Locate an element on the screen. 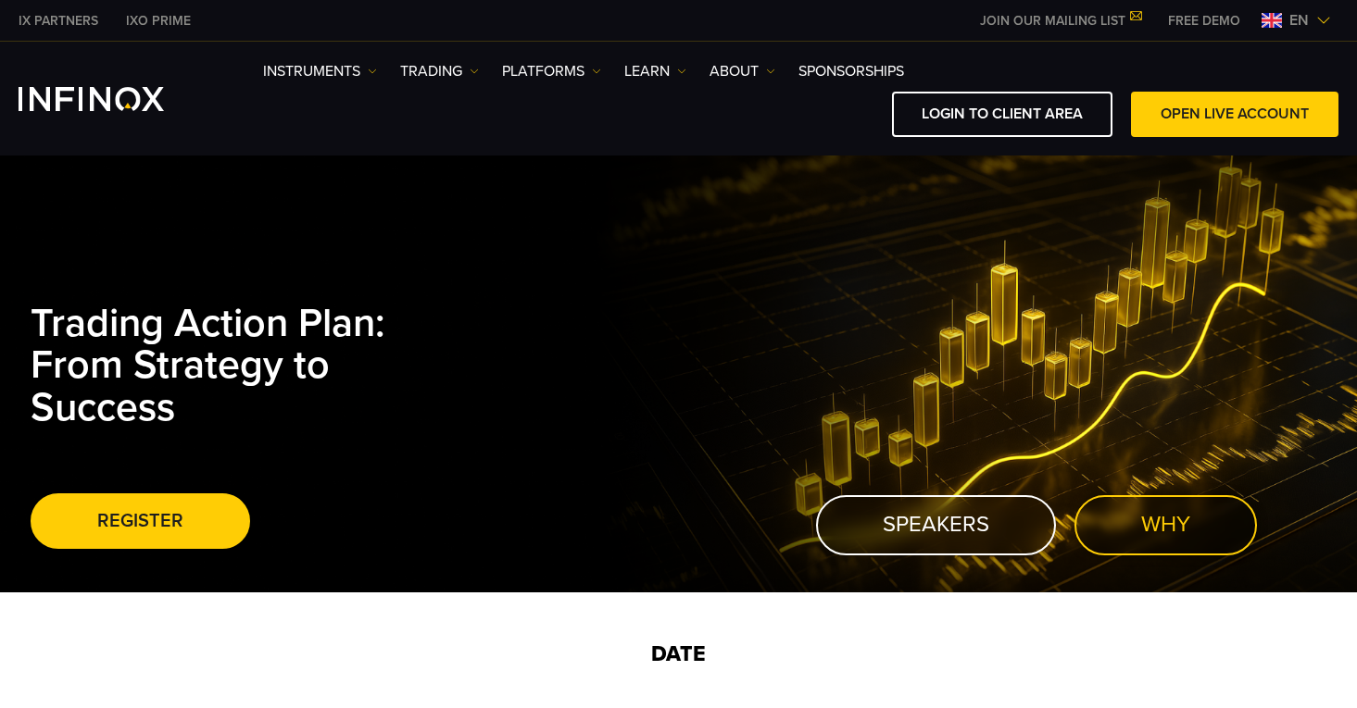 The image size is (1357, 708). a: ABOUT is located at coordinates (742, 71).